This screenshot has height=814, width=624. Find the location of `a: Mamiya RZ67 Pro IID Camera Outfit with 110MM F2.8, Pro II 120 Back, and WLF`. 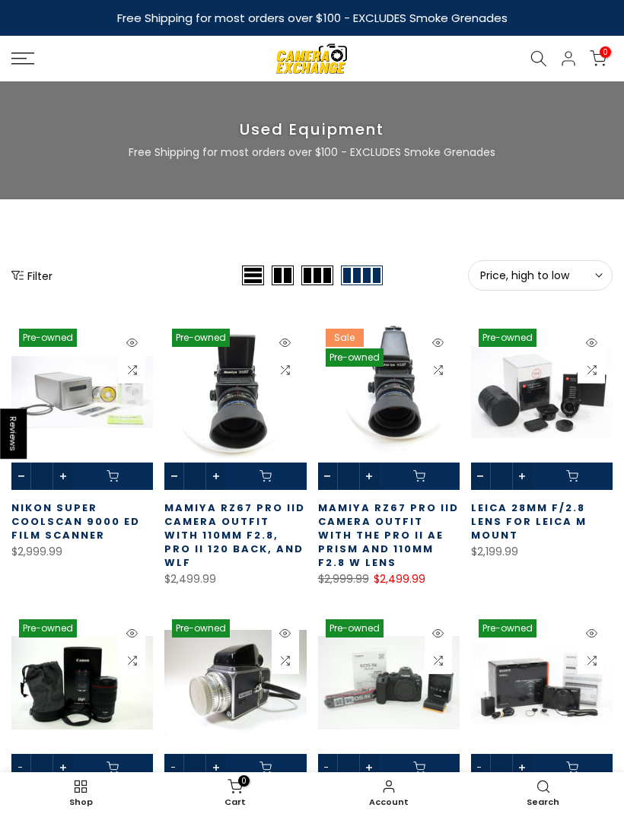

a: Mamiya RZ67 Pro IID Camera Outfit with 110MM F2.8, Pro II 120 Back, and WLF is located at coordinates (234, 535).